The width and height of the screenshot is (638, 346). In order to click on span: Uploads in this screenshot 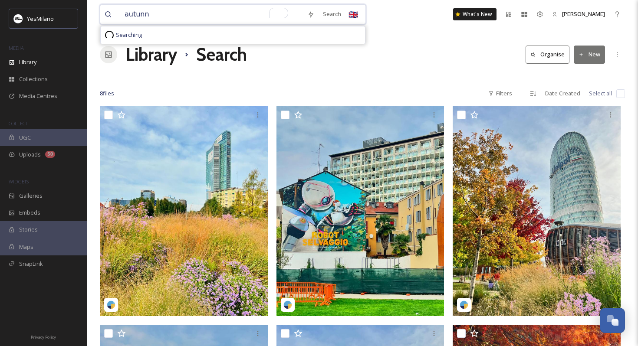, I will do `click(30, 155)`.